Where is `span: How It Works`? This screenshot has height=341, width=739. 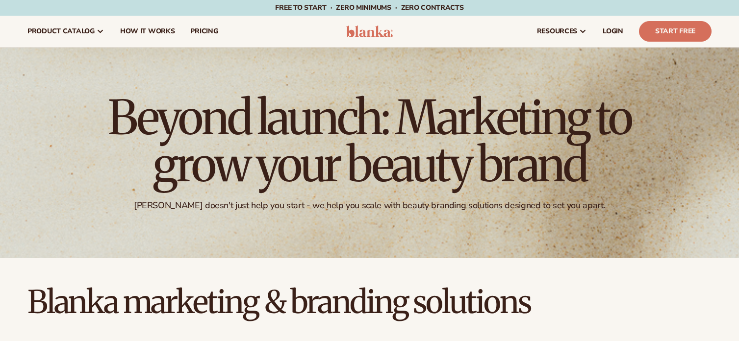 span: How It Works is located at coordinates (148, 31).